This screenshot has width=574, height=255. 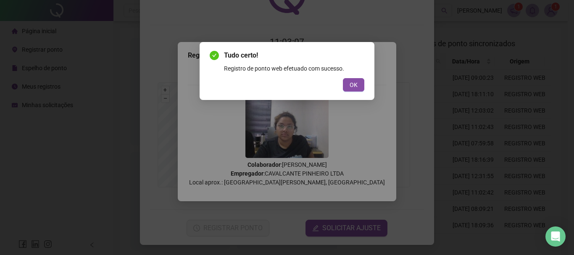 What do you see at coordinates (353, 85) in the screenshot?
I see `button: OK` at bounding box center [353, 85].